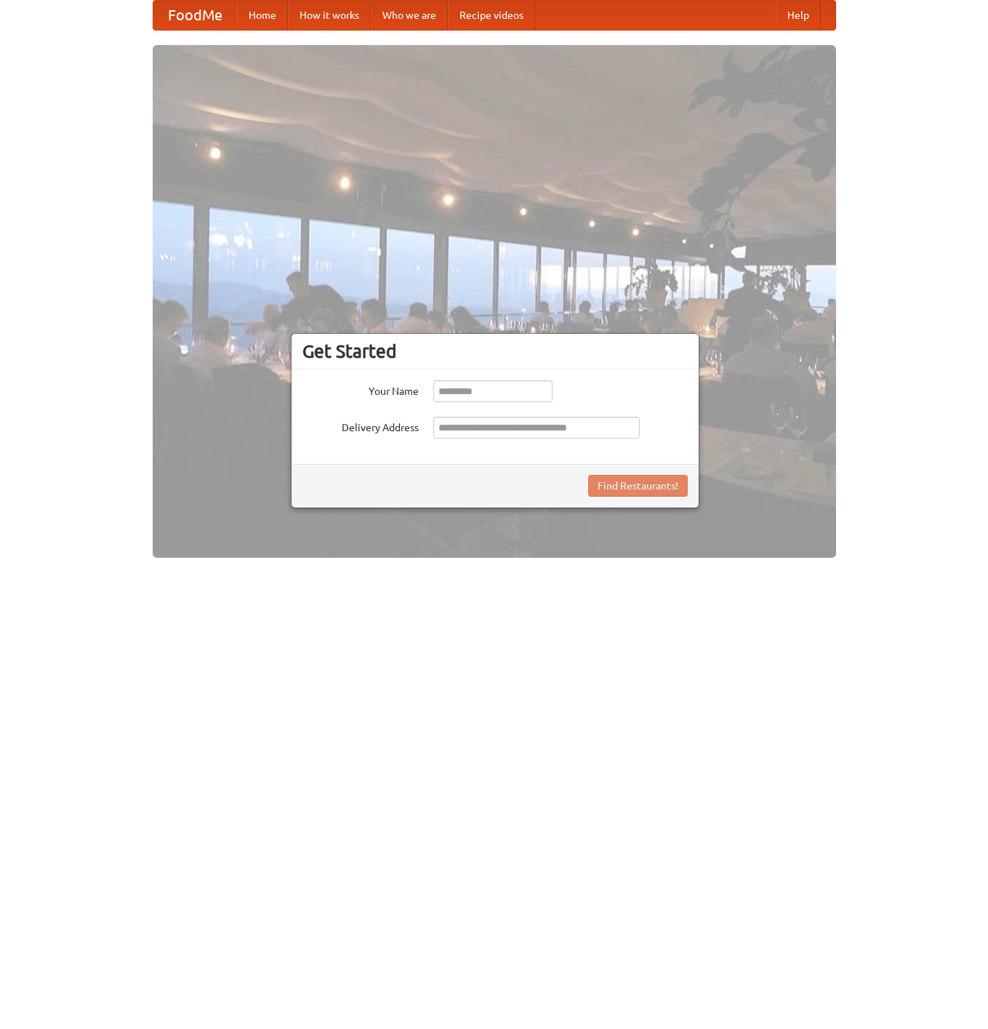 The image size is (988, 1029). Describe the element at coordinates (638, 486) in the screenshot. I see `button: Find Restaurants!` at that location.